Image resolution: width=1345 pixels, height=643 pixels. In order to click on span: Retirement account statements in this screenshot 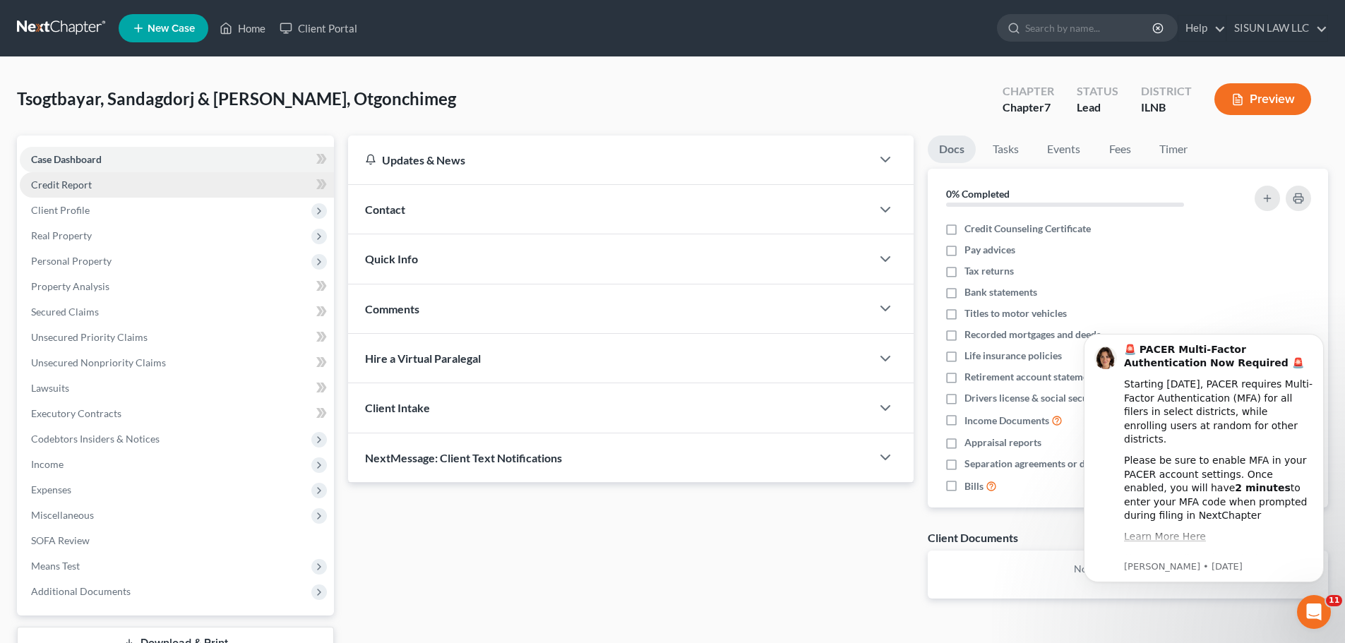, I will do `click(1033, 377)`.